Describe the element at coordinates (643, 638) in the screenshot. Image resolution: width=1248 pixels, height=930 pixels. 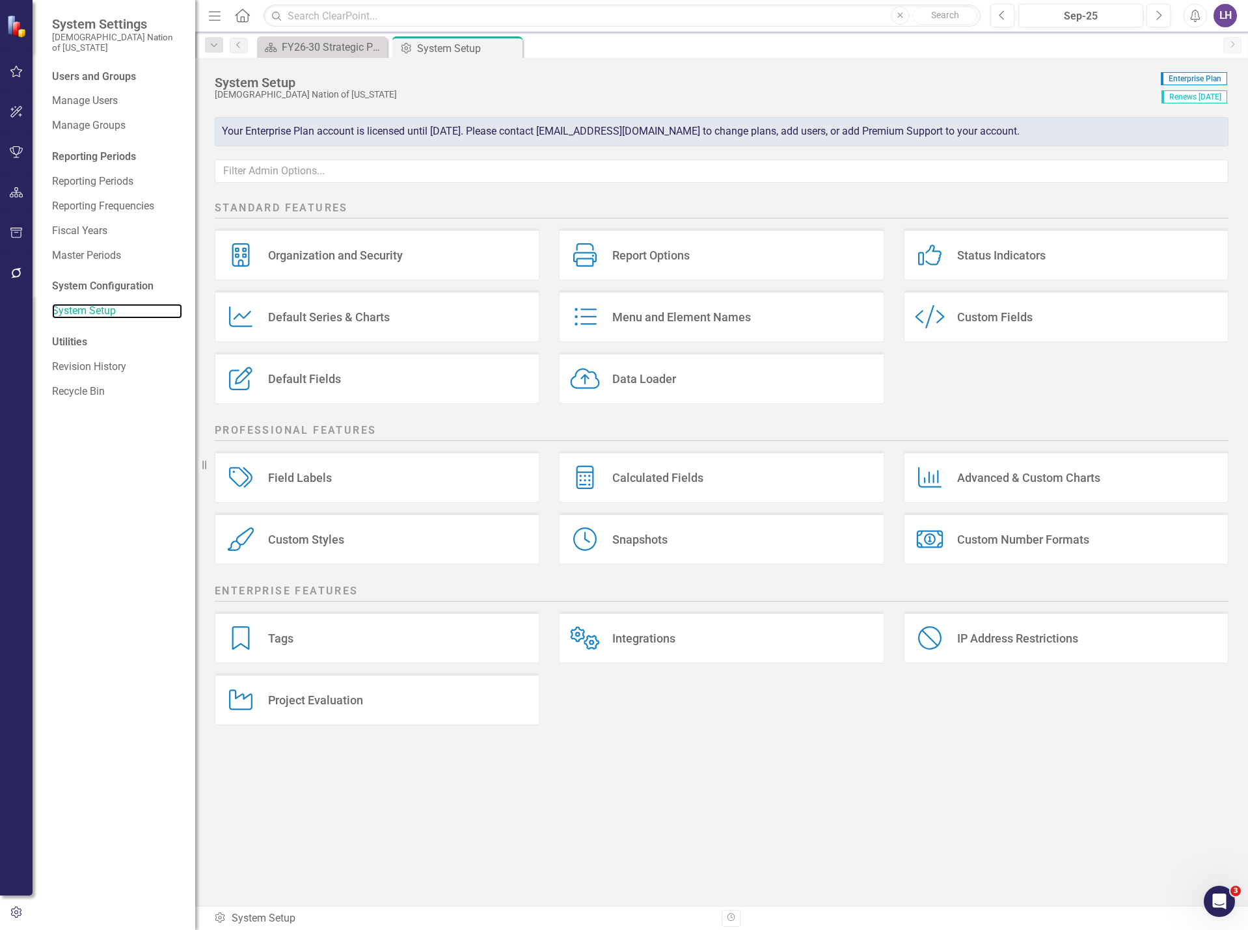
I see `div: Integrations` at that location.